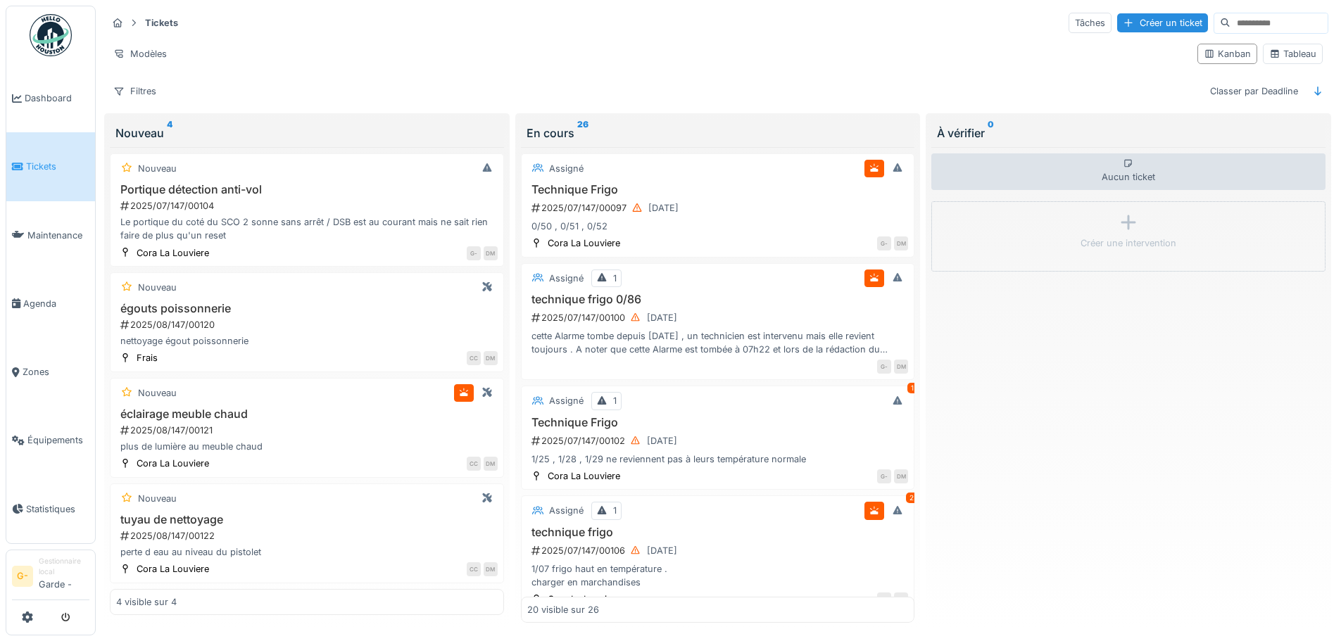 The height and width of the screenshot is (641, 1341). I want to click on h3: technique frigo, so click(718, 532).